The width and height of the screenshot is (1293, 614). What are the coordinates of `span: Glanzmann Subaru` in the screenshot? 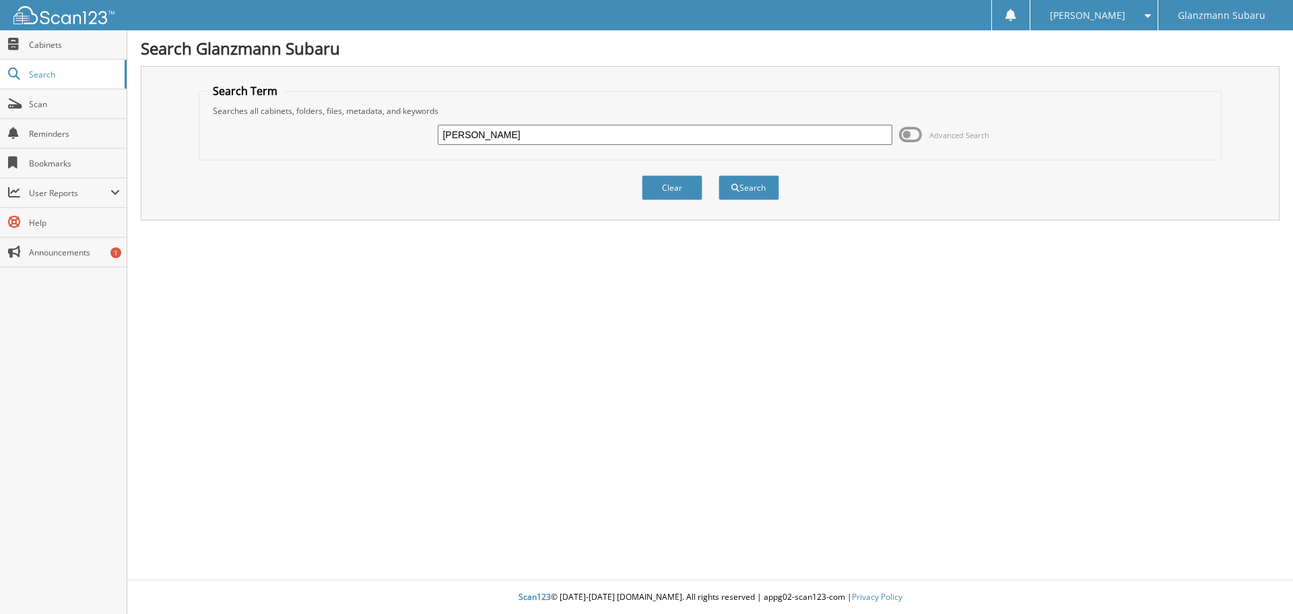 It's located at (1222, 15).